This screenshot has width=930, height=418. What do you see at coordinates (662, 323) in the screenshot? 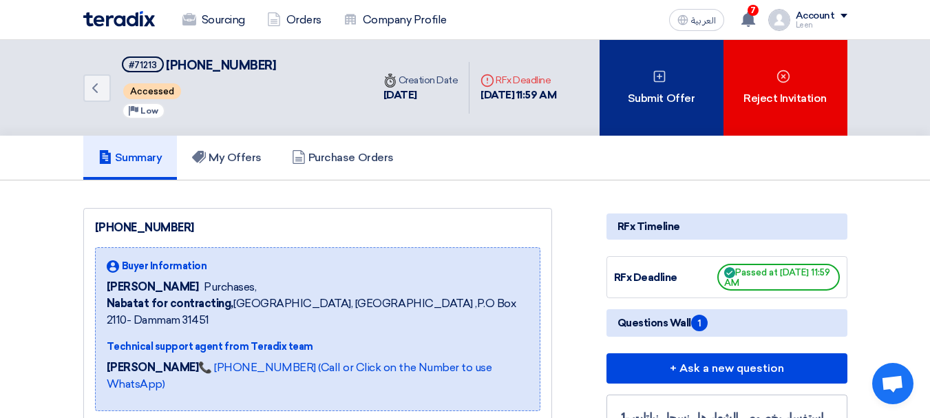
I see `span: Questions Wall` at bounding box center [662, 323].